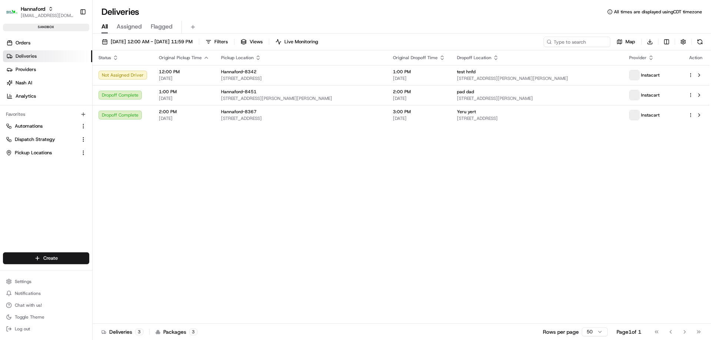 Image resolution: width=711 pixels, height=340 pixels. What do you see at coordinates (26, 96) in the screenshot?
I see `span: Analytics` at bounding box center [26, 96].